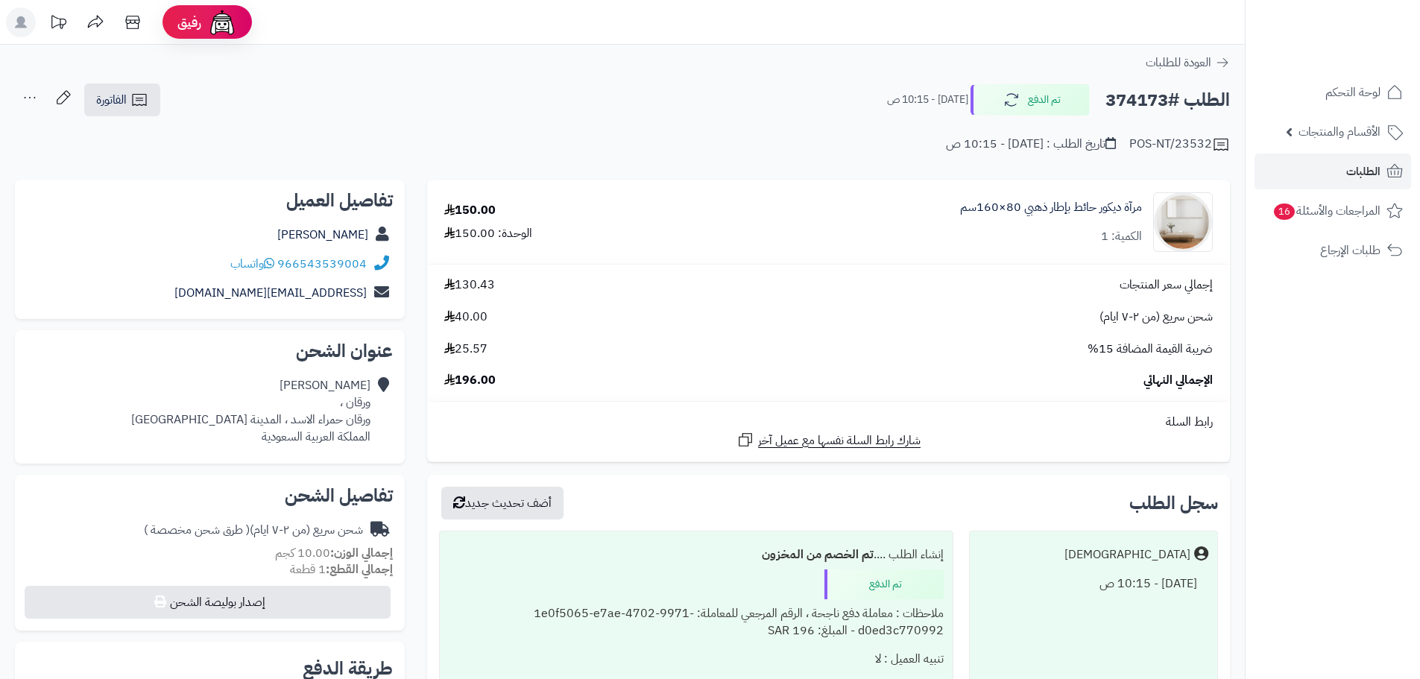 This screenshot has height=679, width=1420. Describe the element at coordinates (334, 553) in the screenshot. I see `small: 10.00 كجم` at that location.